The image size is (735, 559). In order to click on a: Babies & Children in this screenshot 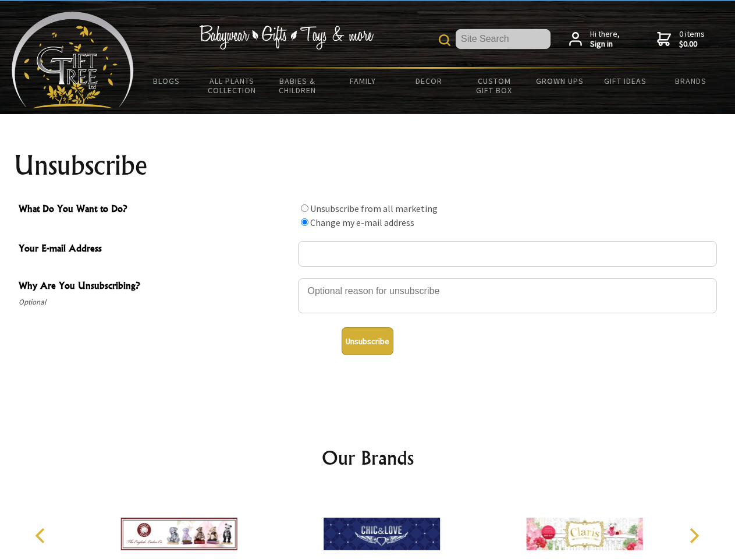, I will do `click(298, 86)`.